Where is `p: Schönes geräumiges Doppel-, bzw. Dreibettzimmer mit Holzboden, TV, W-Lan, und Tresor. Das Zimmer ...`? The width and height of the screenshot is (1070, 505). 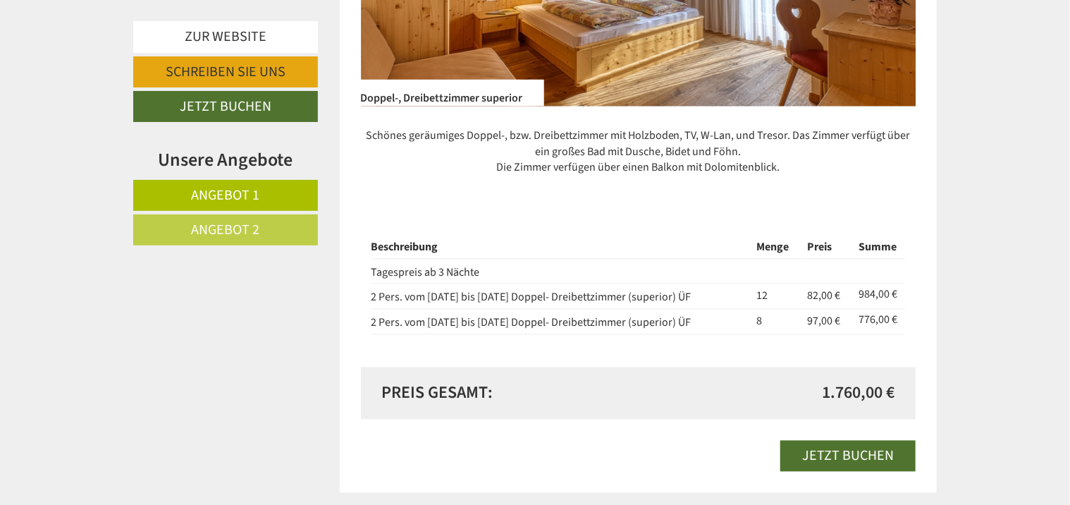 p: Schönes geräumiges Doppel-, bzw. Dreibettzimmer mit Holzboden, TV, W-Lan, und Tresor. Das Zimmer ... is located at coordinates (639, 152).